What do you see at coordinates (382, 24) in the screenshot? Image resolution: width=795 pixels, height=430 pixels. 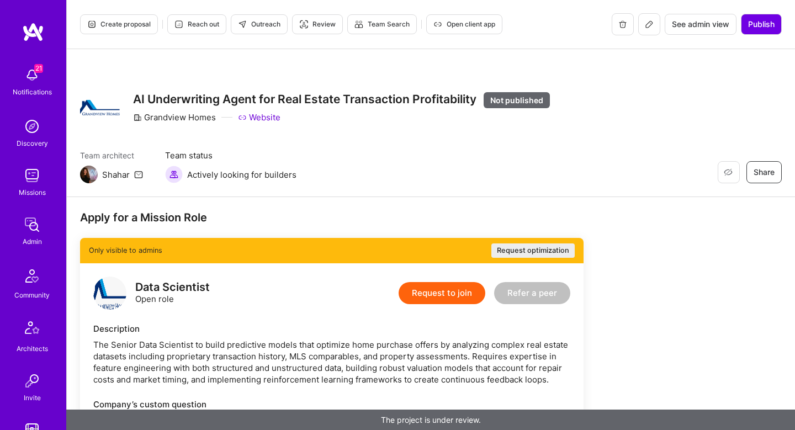 I see `span: Team Search` at bounding box center [382, 24].